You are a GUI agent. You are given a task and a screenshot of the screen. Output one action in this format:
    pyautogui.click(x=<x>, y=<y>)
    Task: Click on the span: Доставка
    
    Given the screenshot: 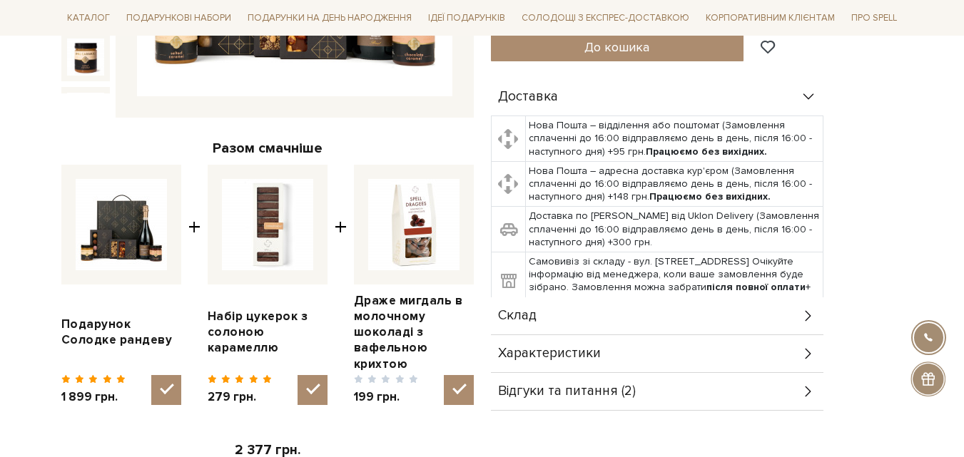 What is the action you would take?
    pyautogui.click(x=528, y=97)
    